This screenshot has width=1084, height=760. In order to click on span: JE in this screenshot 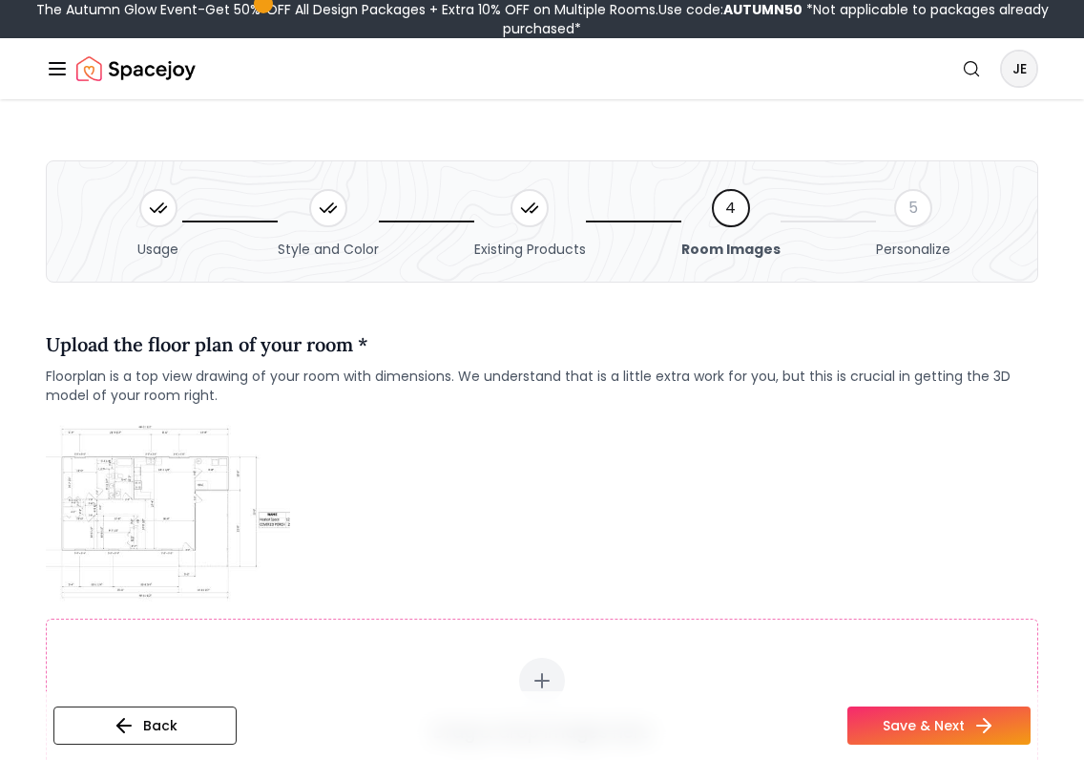, I will do `click(1019, 69)`.